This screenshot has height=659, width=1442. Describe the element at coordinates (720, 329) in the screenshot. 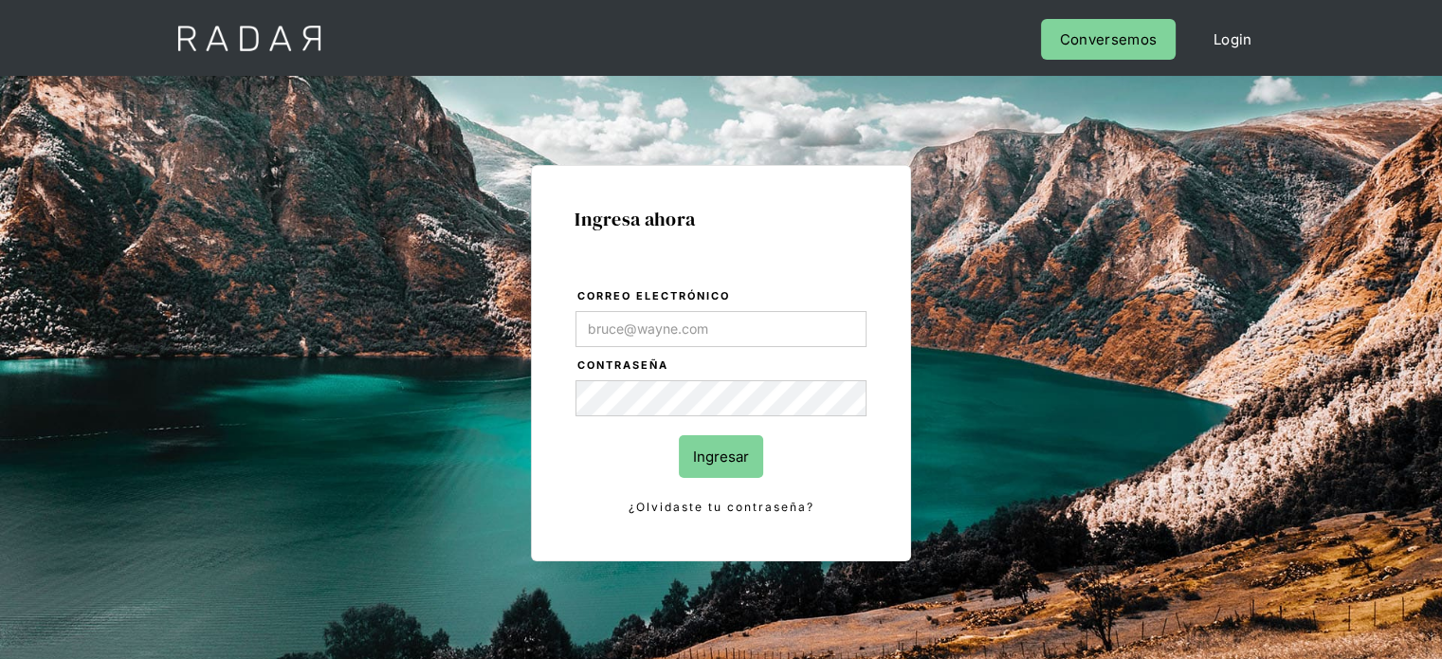

I see `input: bruce@wayne.com` at that location.